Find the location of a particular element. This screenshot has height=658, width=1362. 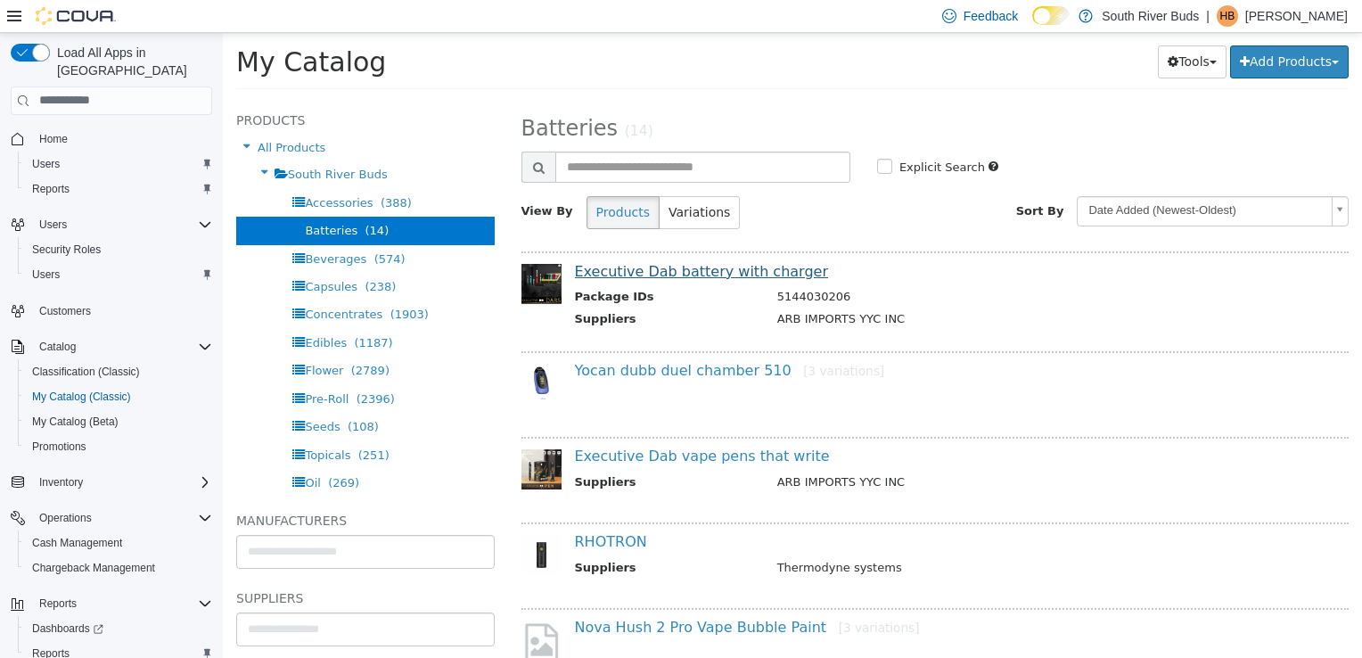

span: South River Buds is located at coordinates (115, 141).